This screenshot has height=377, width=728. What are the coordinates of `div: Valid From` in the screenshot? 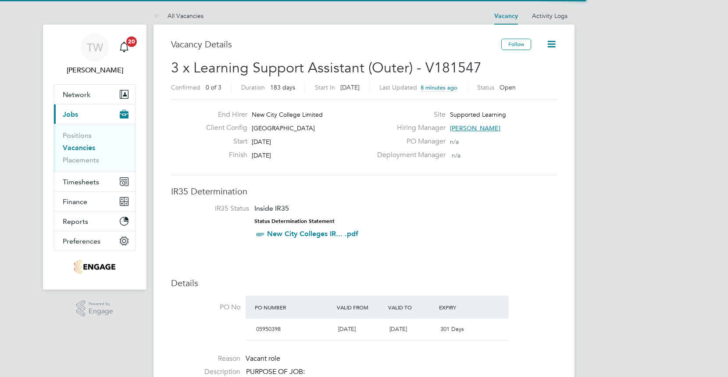 It's located at (360, 307).